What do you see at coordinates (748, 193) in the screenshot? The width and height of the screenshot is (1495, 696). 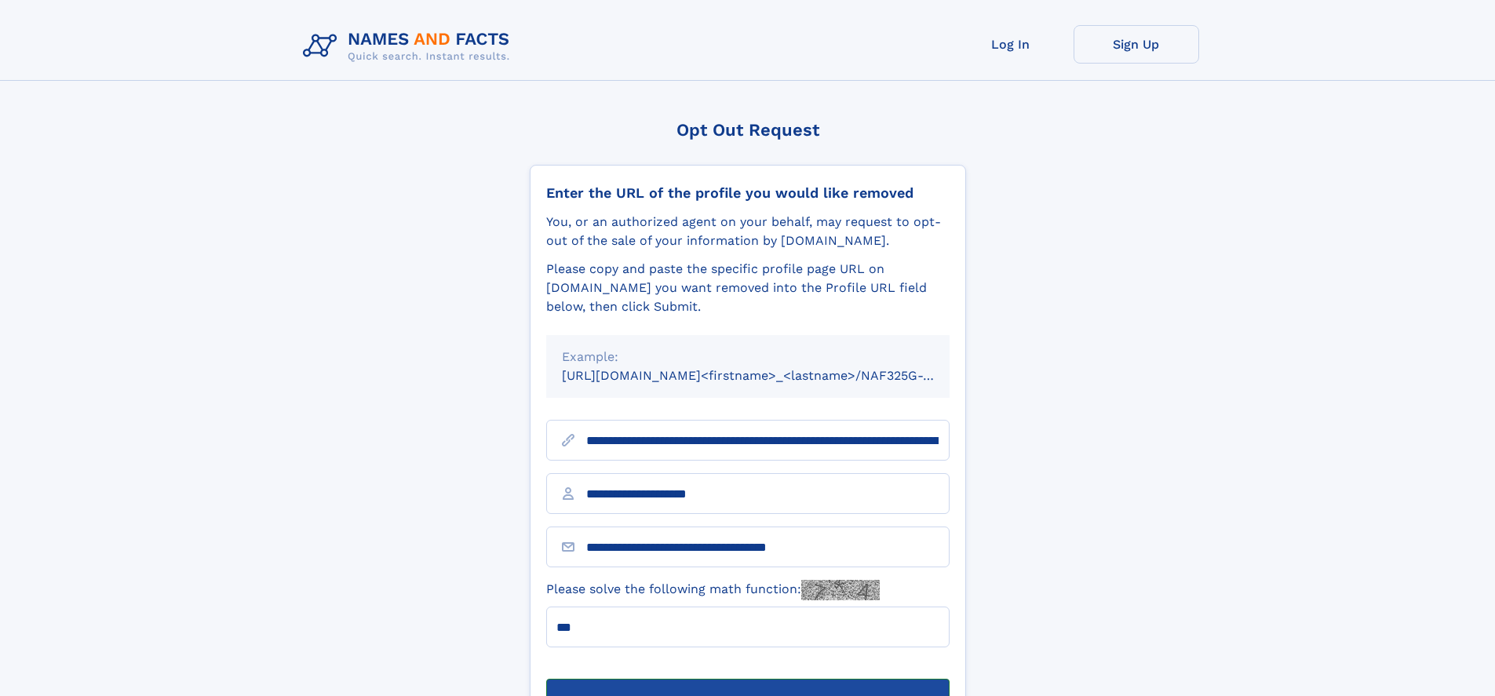 I see `div: Enter the URL of the profile you would like removed` at bounding box center [748, 193].